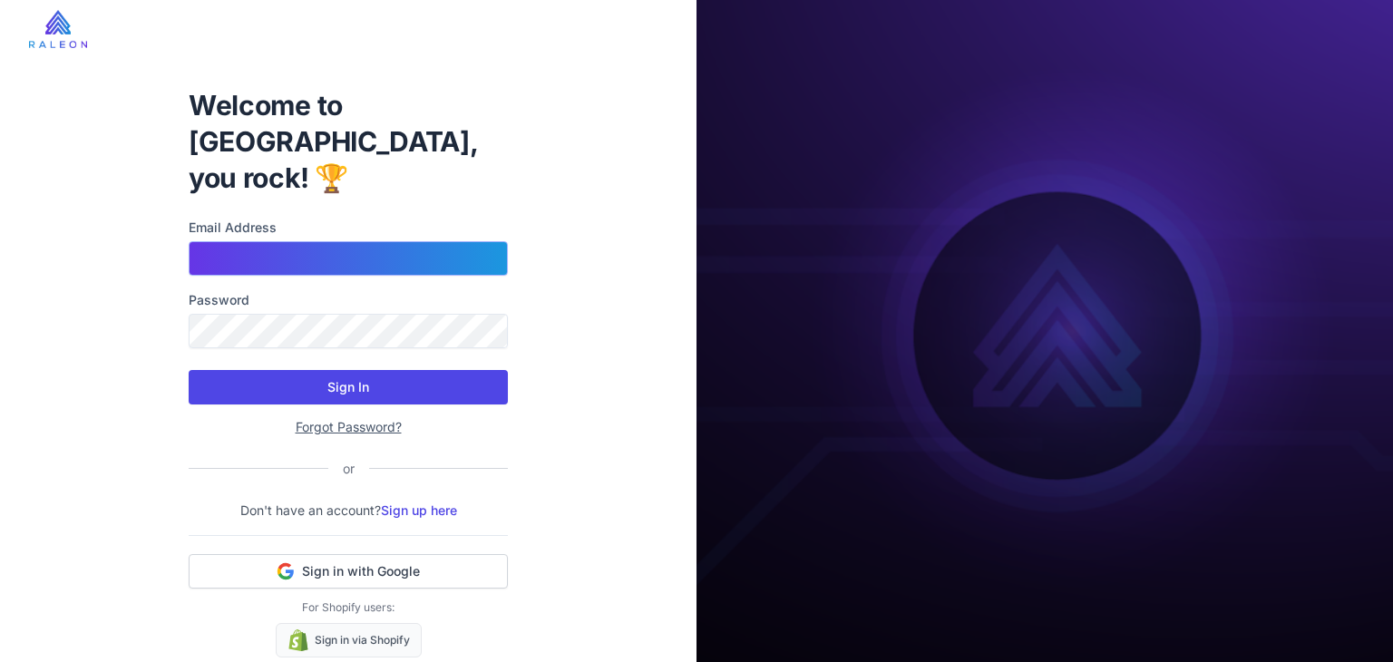  Describe the element at coordinates (348, 571) in the screenshot. I see `button: Sign in with Google` at that location.